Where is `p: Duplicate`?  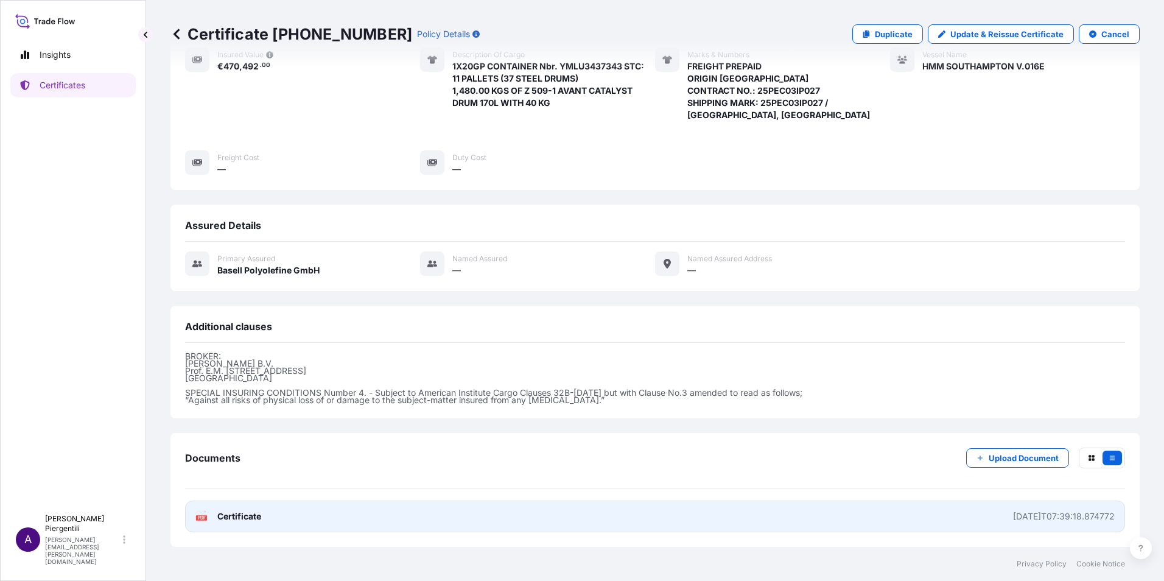 p: Duplicate is located at coordinates (894, 34).